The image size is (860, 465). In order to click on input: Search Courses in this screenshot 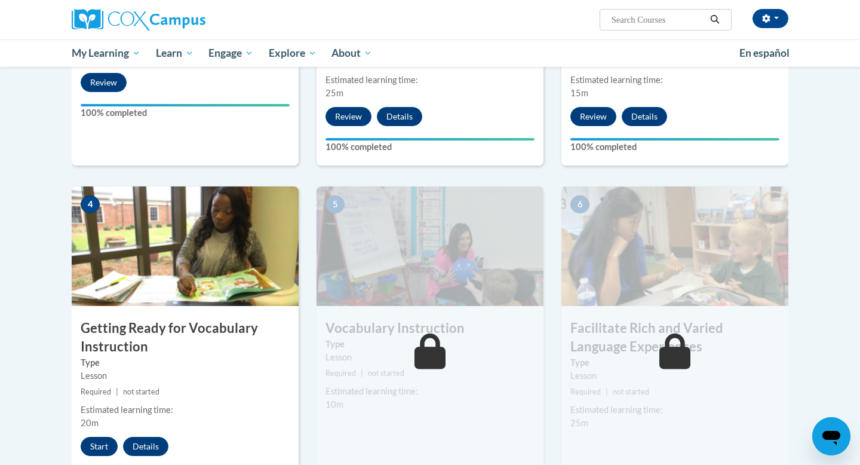, I will do `click(658, 20)`.